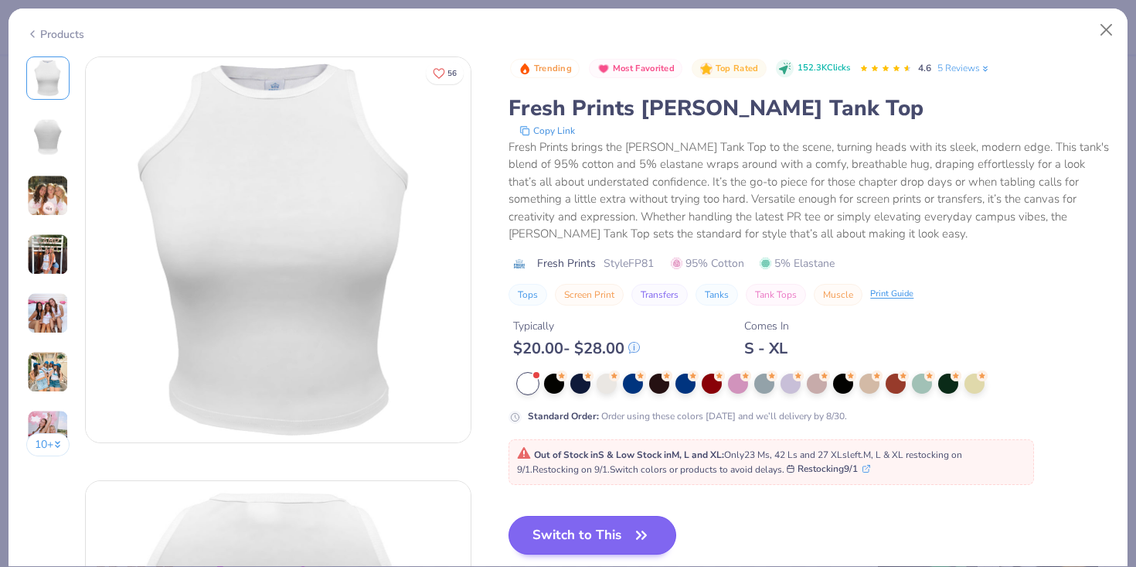 The image size is (1136, 567). I want to click on button: 10+, so click(48, 445).